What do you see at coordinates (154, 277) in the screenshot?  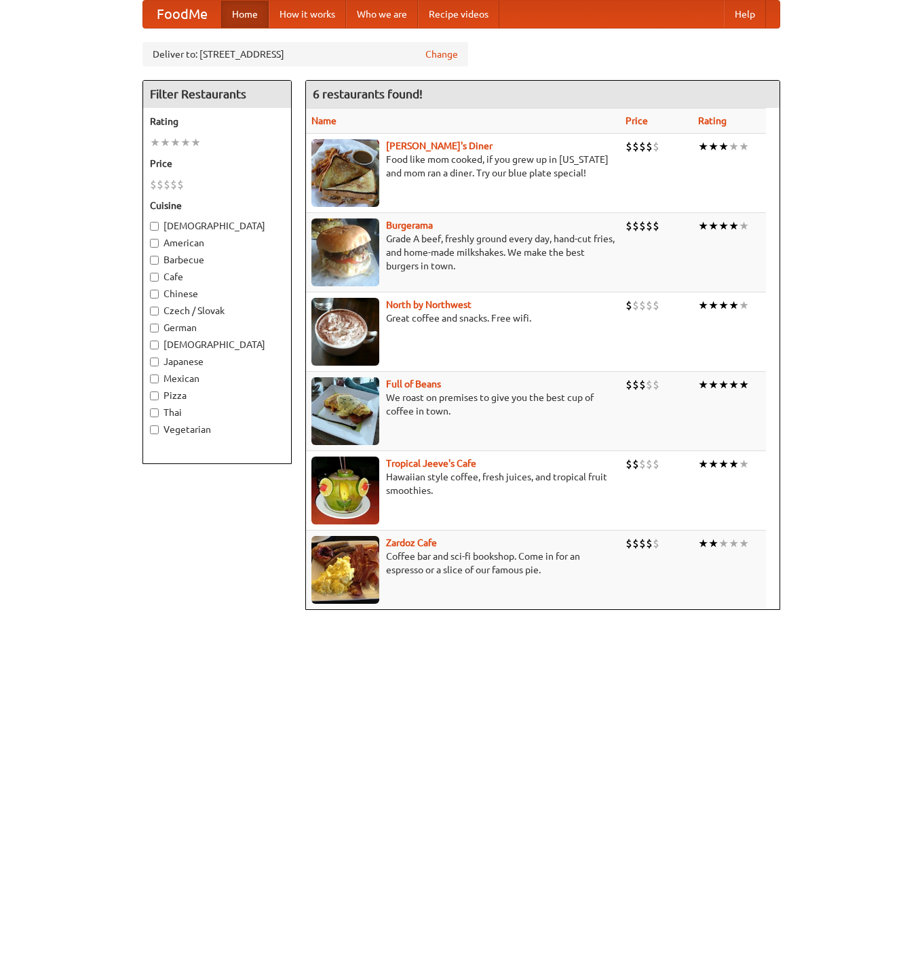 I see `input: Cafe` at bounding box center [154, 277].